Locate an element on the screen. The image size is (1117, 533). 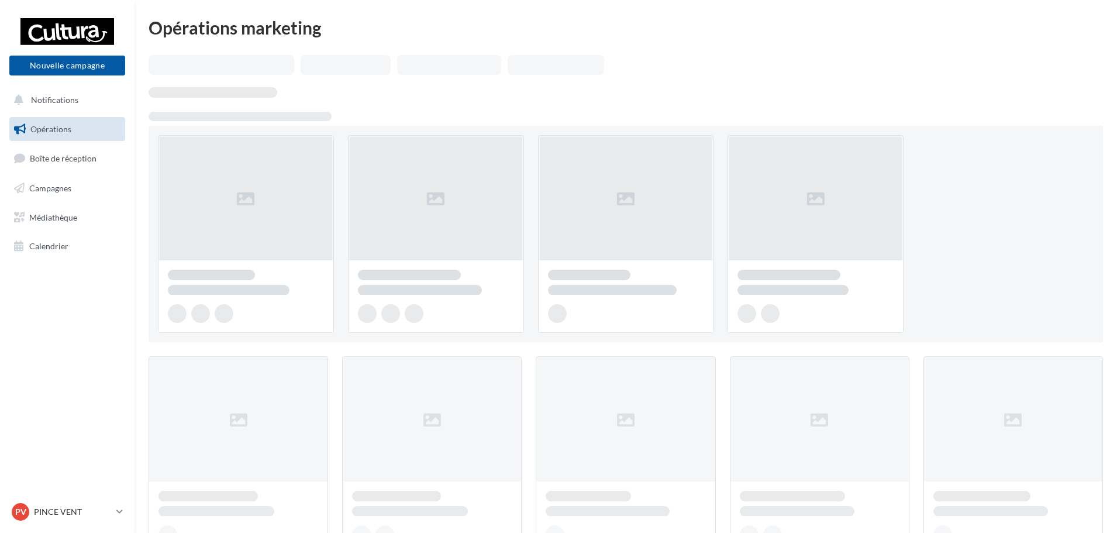
span: PV is located at coordinates (20, 512).